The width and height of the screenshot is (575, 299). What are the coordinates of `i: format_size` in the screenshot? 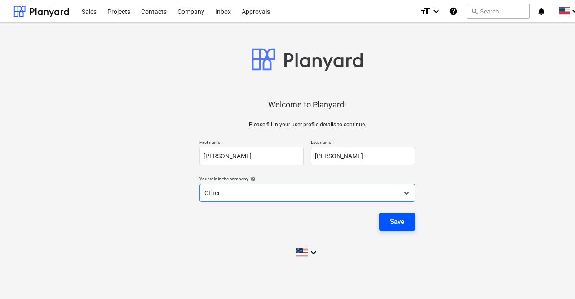 It's located at (425, 11).